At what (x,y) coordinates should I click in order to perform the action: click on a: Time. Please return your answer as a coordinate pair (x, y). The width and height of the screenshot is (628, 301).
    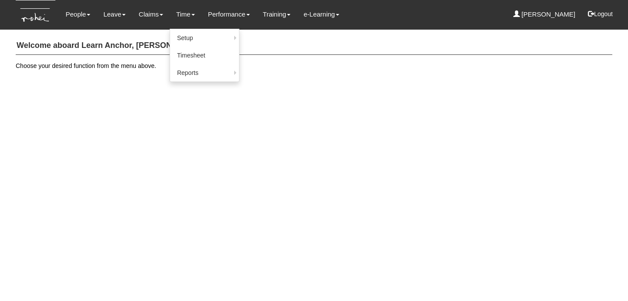
    Looking at the image, I should click on (185, 14).